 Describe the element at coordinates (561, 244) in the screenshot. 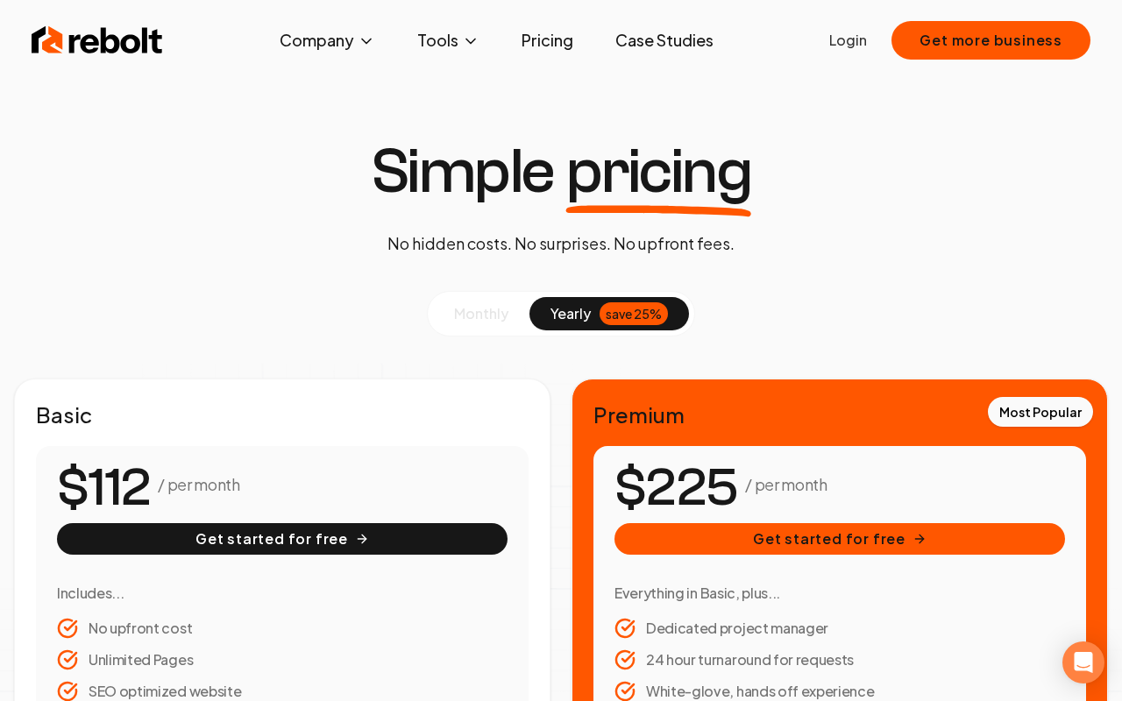

I see `p: No hidden costs. No surprises. No upfront fees.` at that location.